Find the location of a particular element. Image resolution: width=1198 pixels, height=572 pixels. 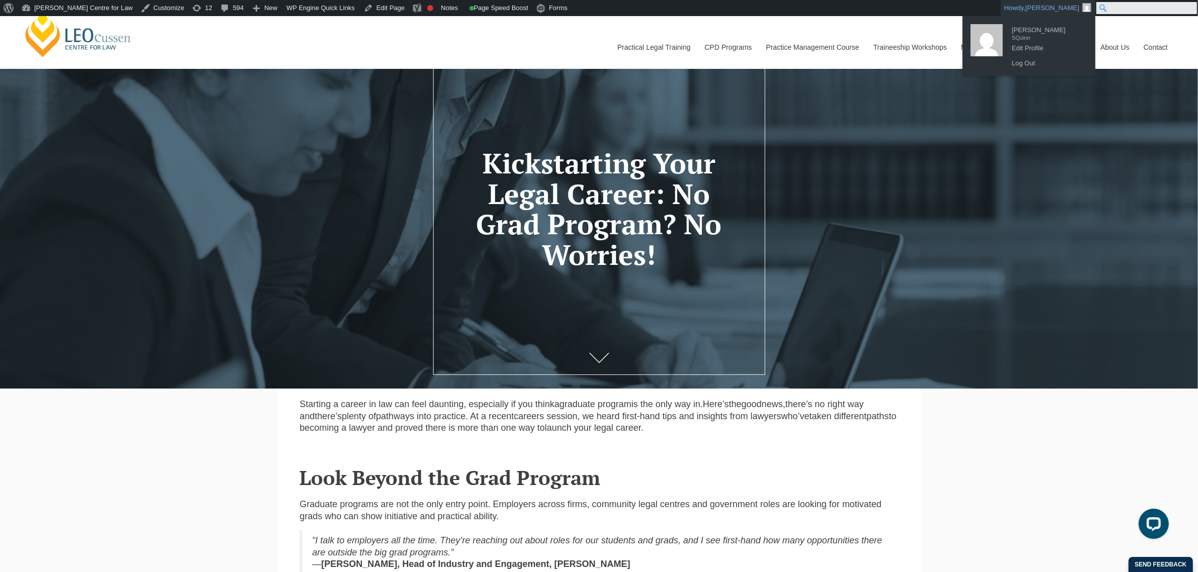

span: Graduate programs are not the only entry point. Employers across firms, community legal centres a... is located at coordinates (590, 510).